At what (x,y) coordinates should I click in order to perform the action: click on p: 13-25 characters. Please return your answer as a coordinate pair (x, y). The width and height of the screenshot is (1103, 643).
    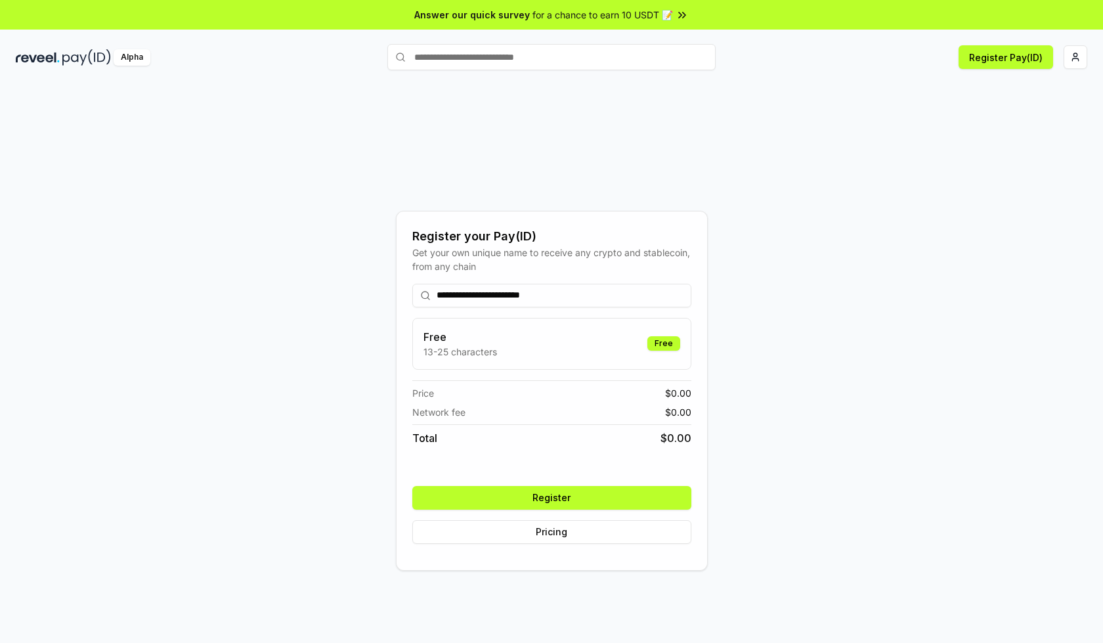
    Looking at the image, I should click on (460, 351).